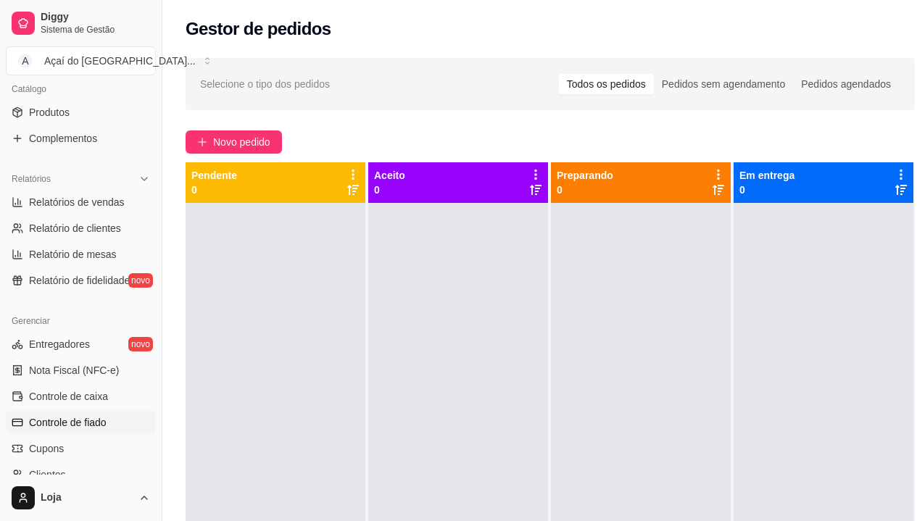 This screenshot has height=521, width=917. Describe the element at coordinates (202, 142) in the screenshot. I see `span: plus` at that location.